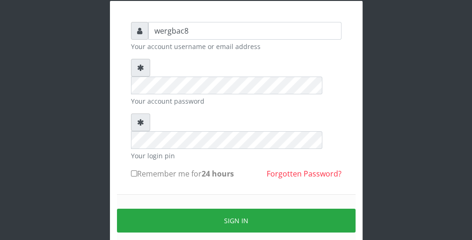  I want to click on label: Remember me for, so click(182, 174).